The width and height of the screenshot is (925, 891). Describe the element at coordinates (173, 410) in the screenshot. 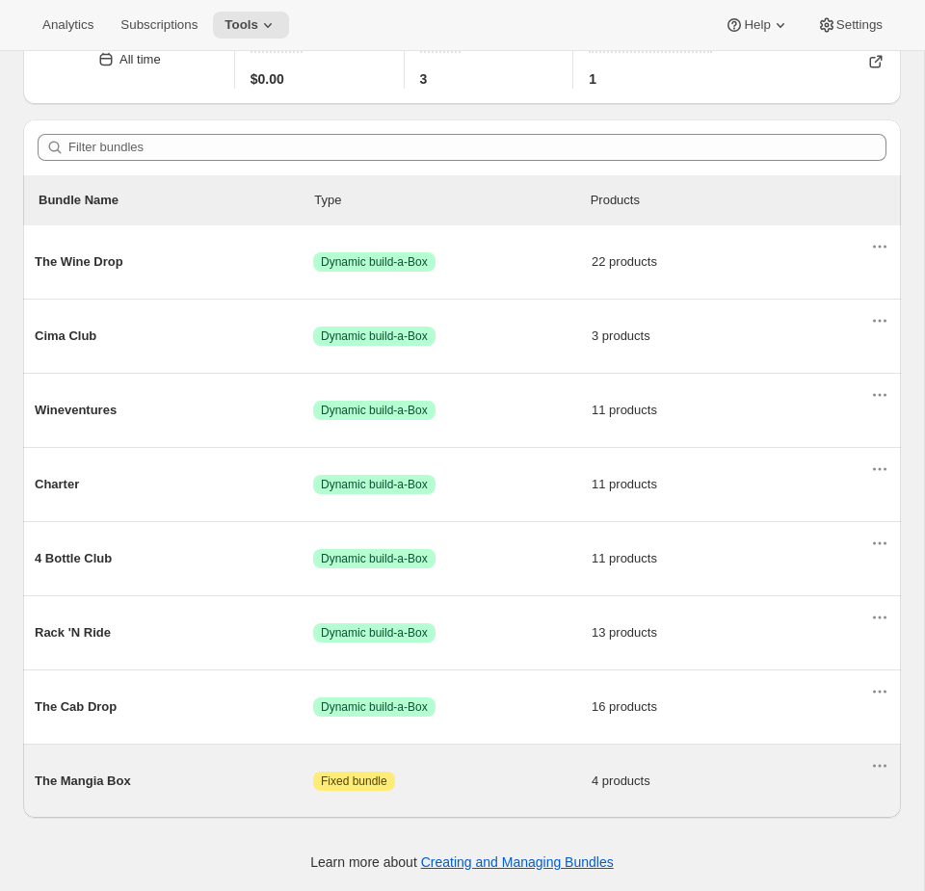

I see `span: Wineventures` at that location.